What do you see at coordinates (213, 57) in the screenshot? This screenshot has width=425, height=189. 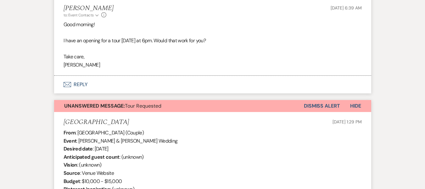 I see `p: Take care,` at bounding box center [213, 57].